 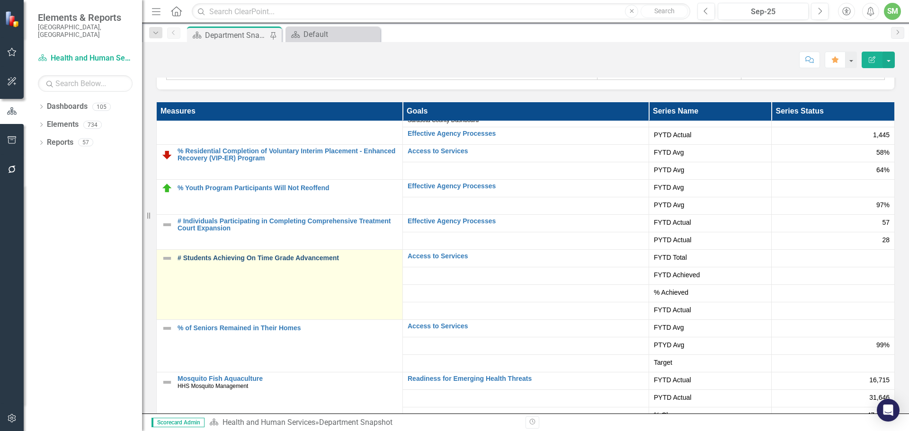 What do you see at coordinates (441, 11) in the screenshot?
I see `input: Search ClearPoint...` at bounding box center [441, 11].